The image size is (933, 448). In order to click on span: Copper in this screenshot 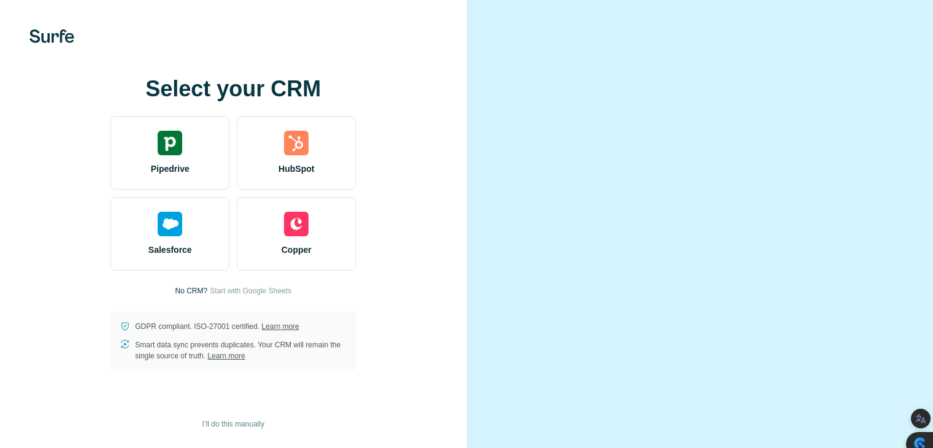, I will do `click(296, 250)`.